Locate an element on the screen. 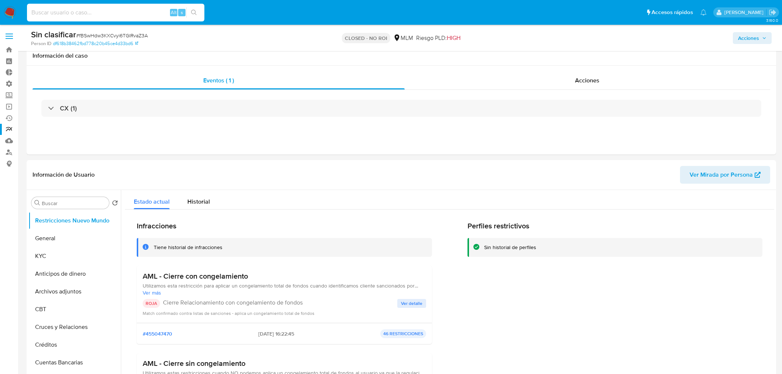 Image resolution: width=782 pixels, height=374 pixels. button: Volver al orden por defecto is located at coordinates (115, 204).